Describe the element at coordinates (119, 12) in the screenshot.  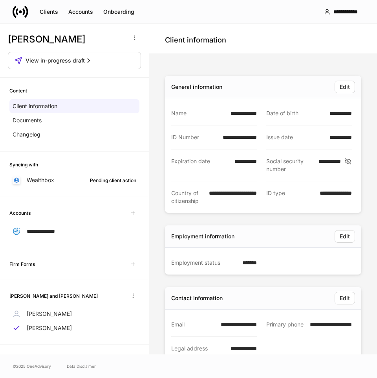
I see `div: Onboarding` at that location.